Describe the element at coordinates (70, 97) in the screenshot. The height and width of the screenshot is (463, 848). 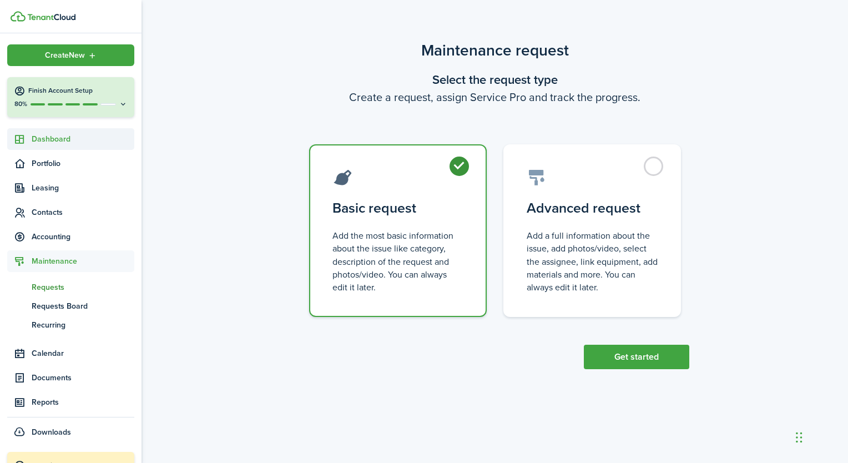
I see `button: Finish Account Setup80%` at that location.